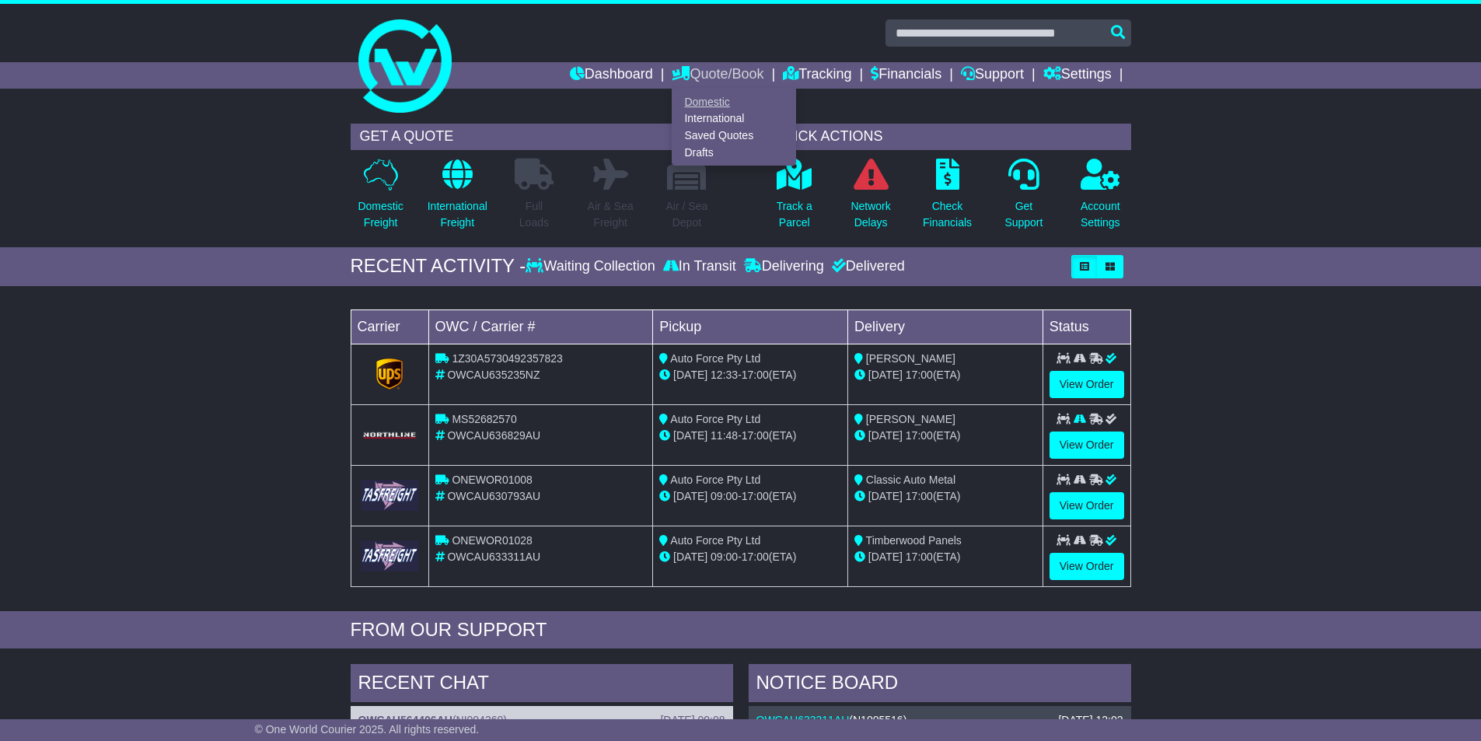 This screenshot has height=741, width=1481. I want to click on span: Classic Auto Metal, so click(910, 480).